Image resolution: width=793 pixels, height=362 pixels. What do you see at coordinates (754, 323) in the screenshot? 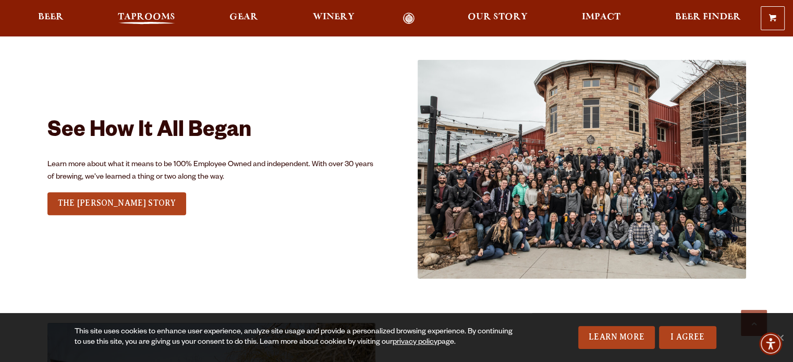
I see `a: Scroll to top` at bounding box center [754, 323].